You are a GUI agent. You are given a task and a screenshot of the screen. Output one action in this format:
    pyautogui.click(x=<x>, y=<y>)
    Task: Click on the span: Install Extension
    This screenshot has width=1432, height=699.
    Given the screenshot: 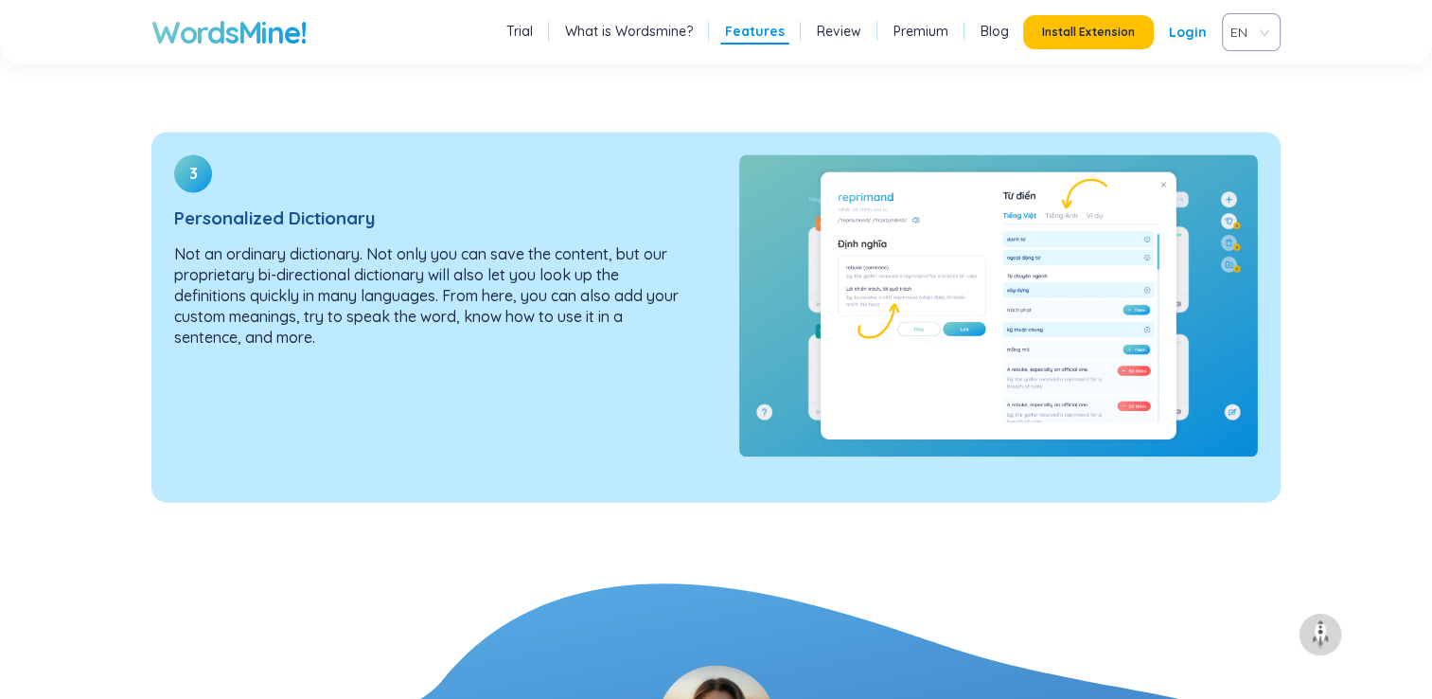 What is the action you would take?
    pyautogui.click(x=1088, y=32)
    